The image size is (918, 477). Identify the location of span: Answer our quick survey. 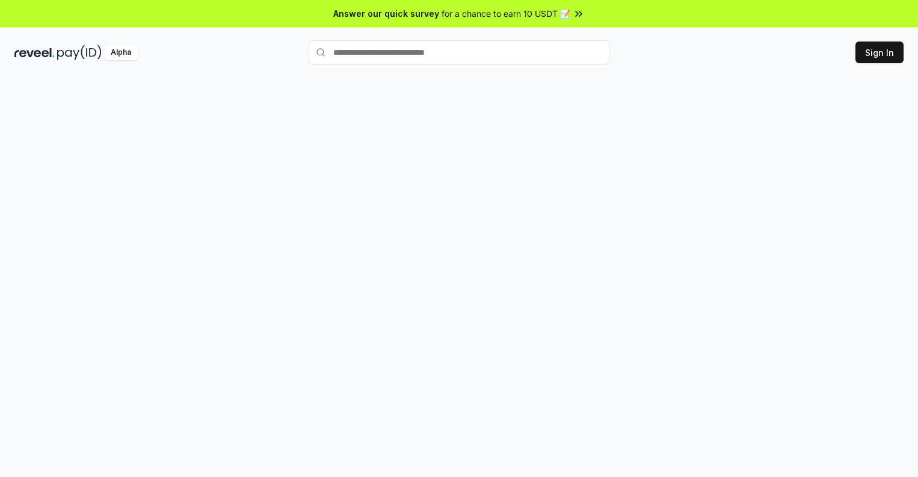
(386, 13).